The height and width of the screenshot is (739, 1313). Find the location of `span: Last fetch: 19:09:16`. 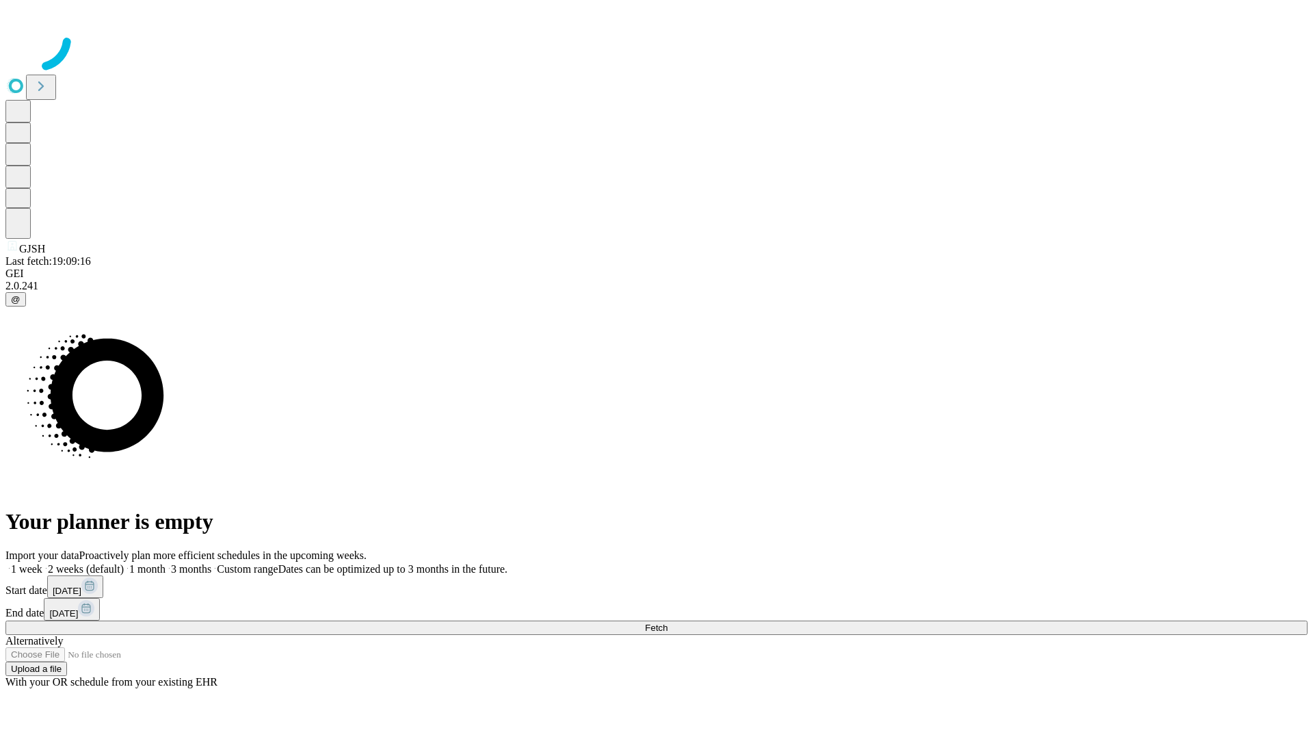

span: Last fetch: 19:09:16 is located at coordinates (48, 261).